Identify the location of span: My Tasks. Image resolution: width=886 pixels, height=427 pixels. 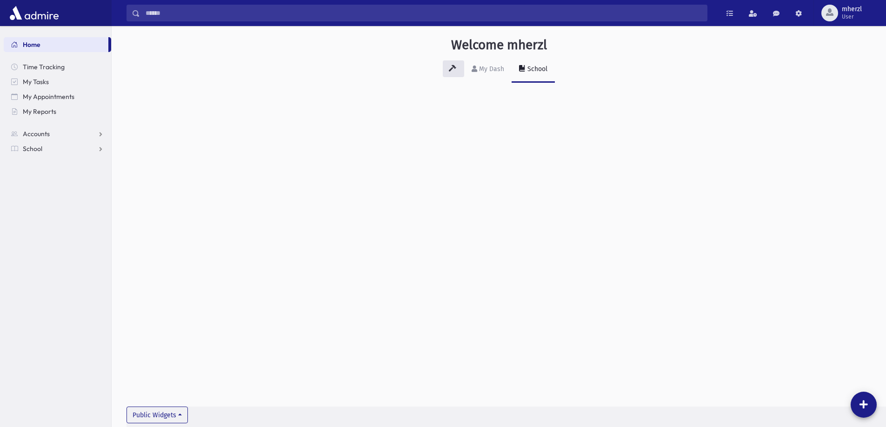
(36, 82).